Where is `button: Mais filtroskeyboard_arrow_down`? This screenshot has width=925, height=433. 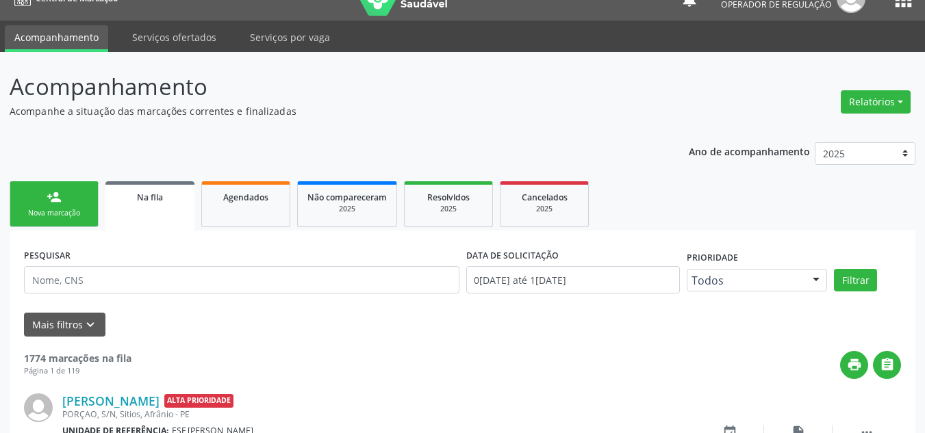
button: Mais filtroskeyboard_arrow_down is located at coordinates (64, 324).